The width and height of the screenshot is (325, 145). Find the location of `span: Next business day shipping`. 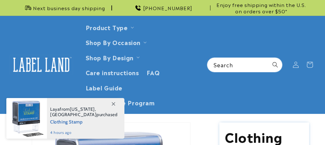

span: Next business day shipping is located at coordinates (69, 8).